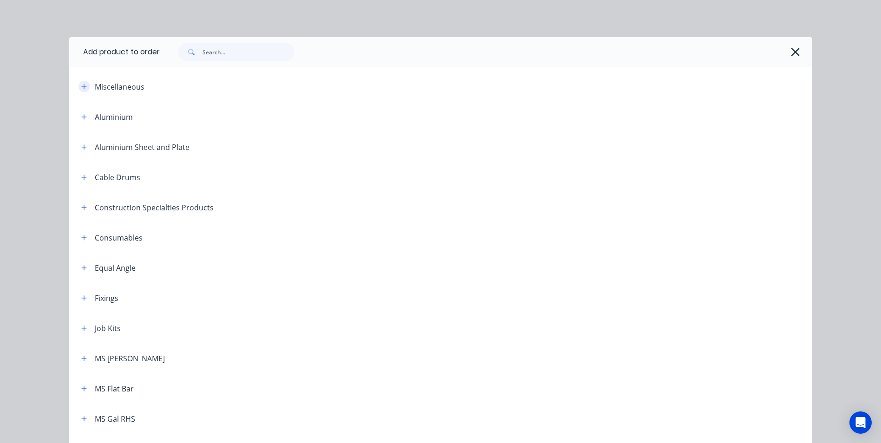 Image resolution: width=881 pixels, height=443 pixels. Describe the element at coordinates (860, 422) in the screenshot. I see `div: Open Intercom Messenger` at that location.